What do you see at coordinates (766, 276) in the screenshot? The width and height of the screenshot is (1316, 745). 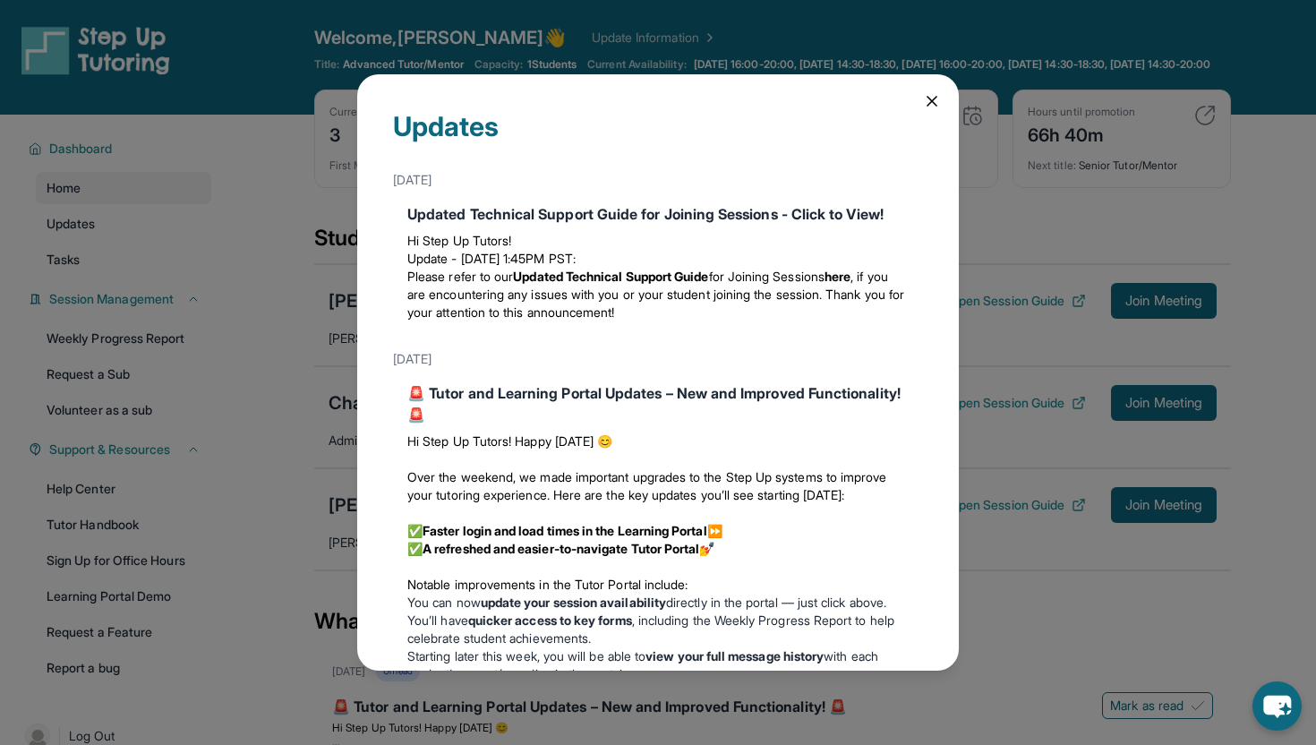 I see `span: for Joining Sessions` at bounding box center [766, 276].